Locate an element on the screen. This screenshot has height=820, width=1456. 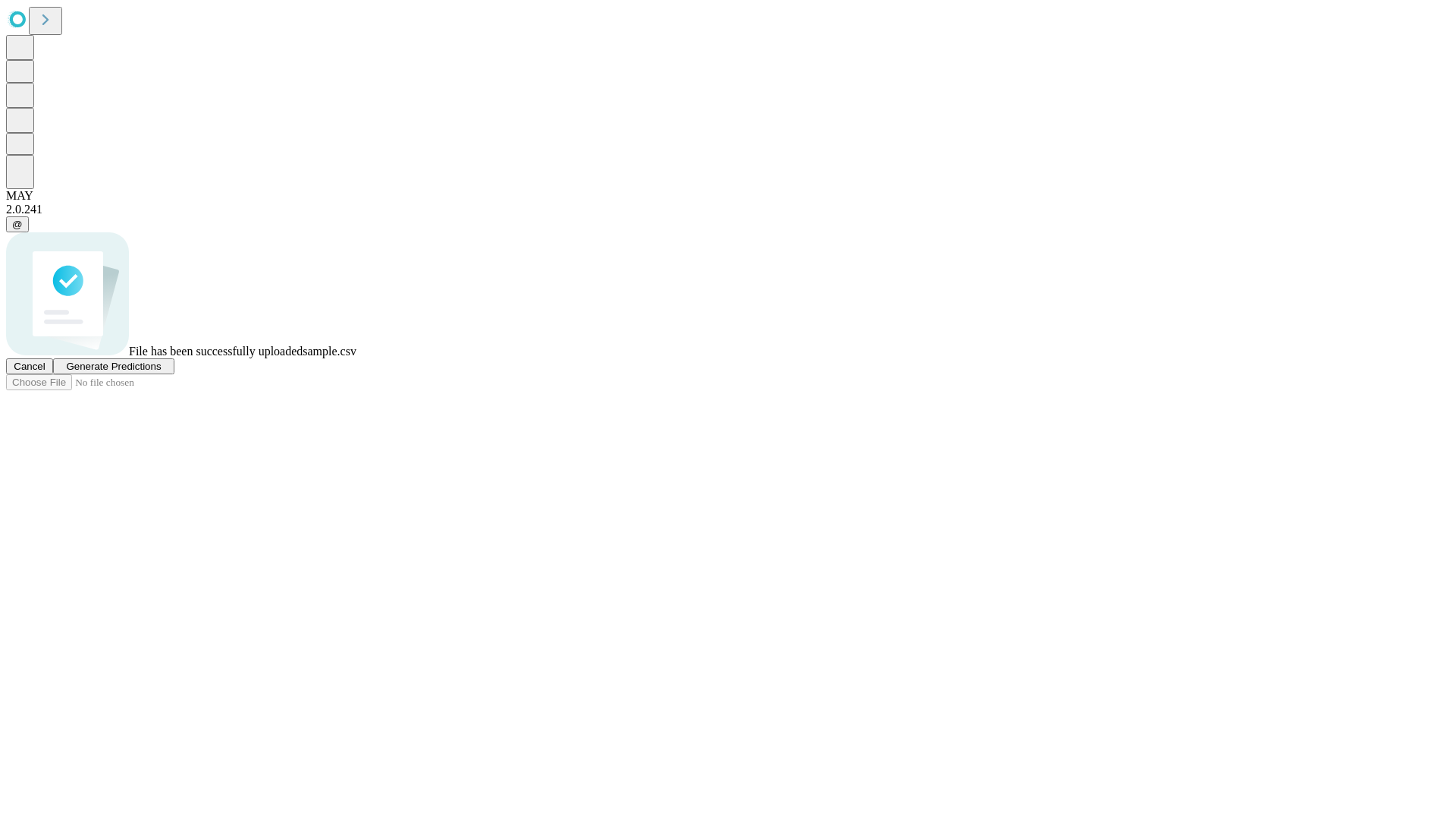
span: sample.csv is located at coordinates (329, 351).